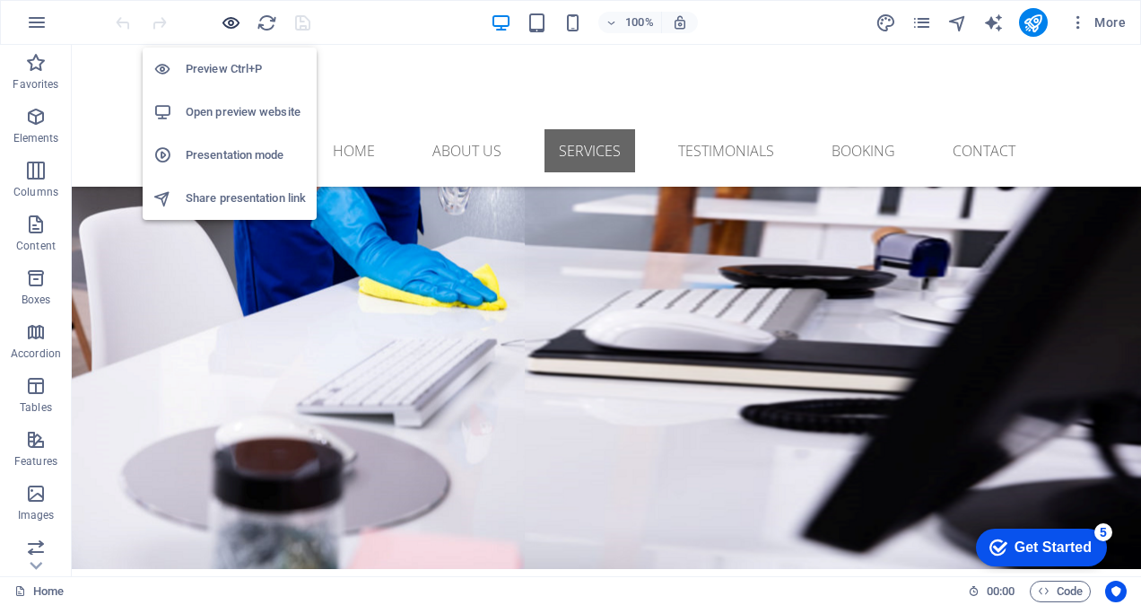  Describe the element at coordinates (680, 22) in the screenshot. I see `i: On resize automatically adjust zoom level to fit chosen device.` at that location.